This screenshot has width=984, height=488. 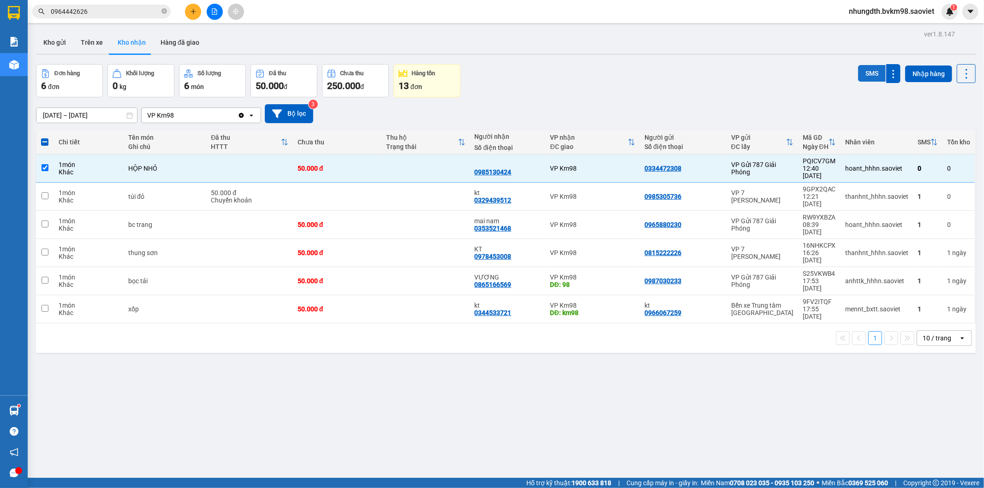 I want to click on div: Người nhận, so click(x=508, y=136).